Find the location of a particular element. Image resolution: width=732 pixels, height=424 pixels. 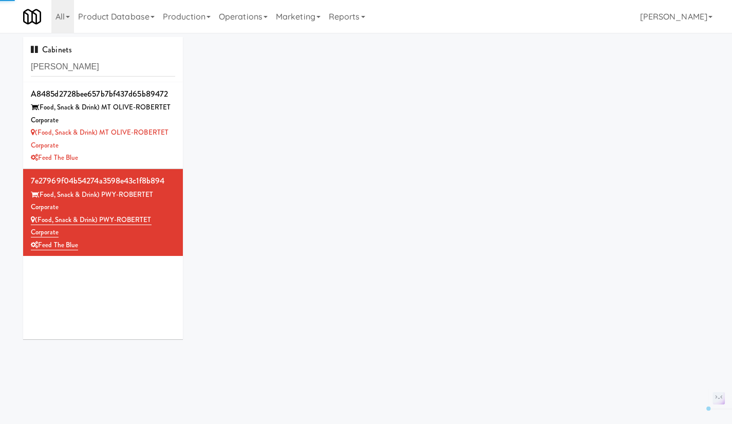

div: (Food, Snack & Drink) PWY-ROBERTET Corporate is located at coordinates (103, 201).